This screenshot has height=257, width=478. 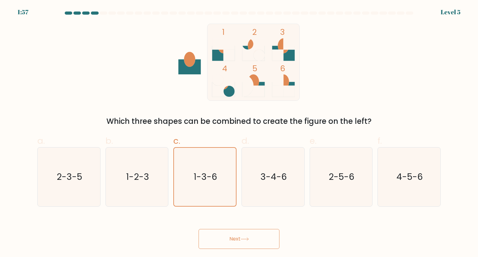 I want to click on tspan: 1, so click(x=224, y=32).